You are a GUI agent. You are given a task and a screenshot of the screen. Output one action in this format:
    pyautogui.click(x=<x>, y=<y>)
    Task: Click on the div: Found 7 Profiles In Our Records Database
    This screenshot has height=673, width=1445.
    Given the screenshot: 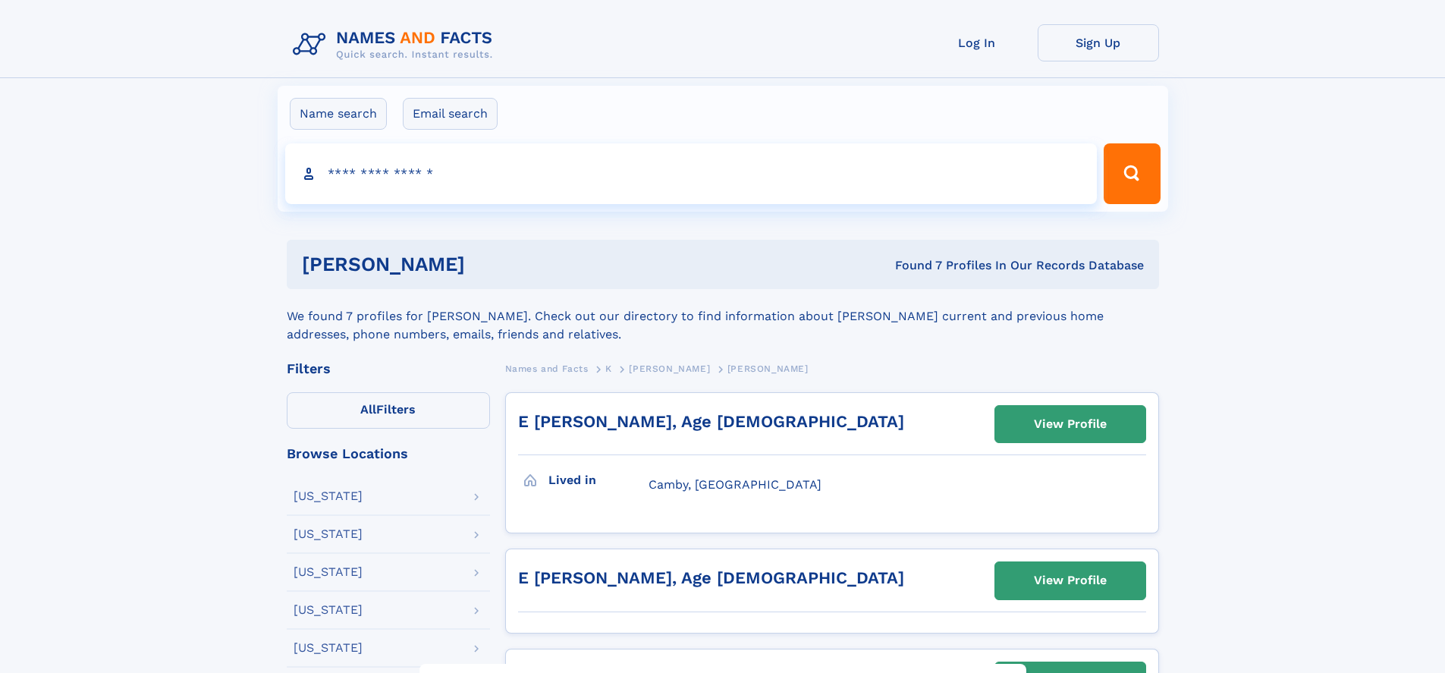 What is the action you would take?
    pyautogui.click(x=912, y=266)
    